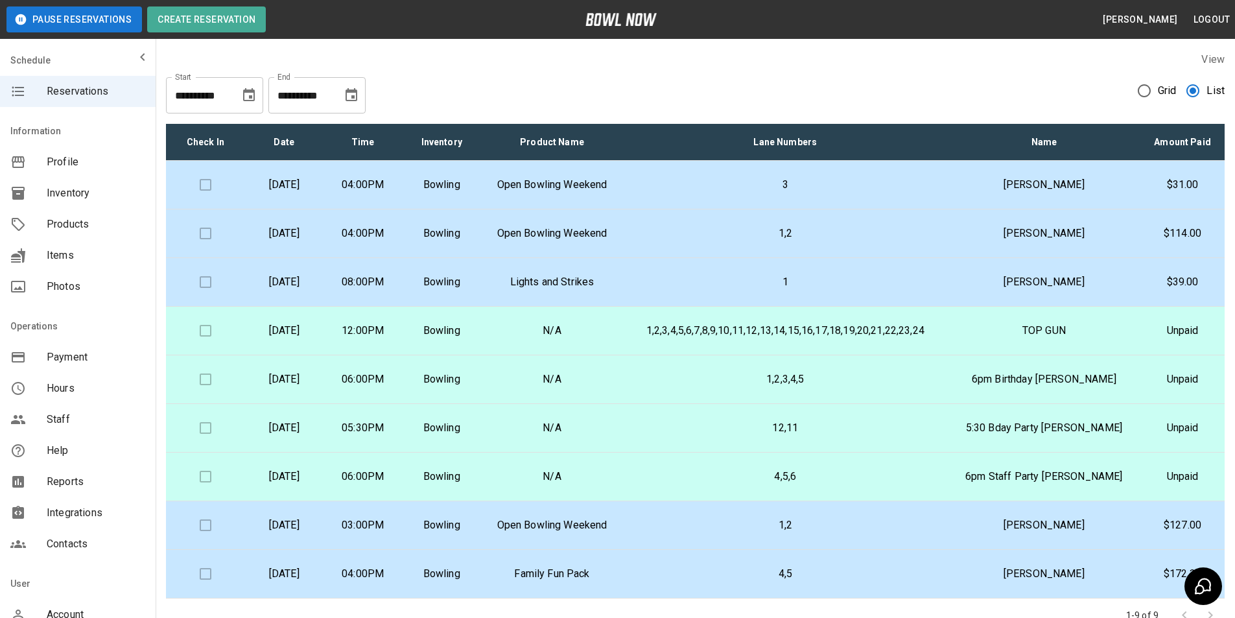 The width and height of the screenshot is (1235, 618). Describe the element at coordinates (283, 142) in the screenshot. I see `th: Date` at that location.